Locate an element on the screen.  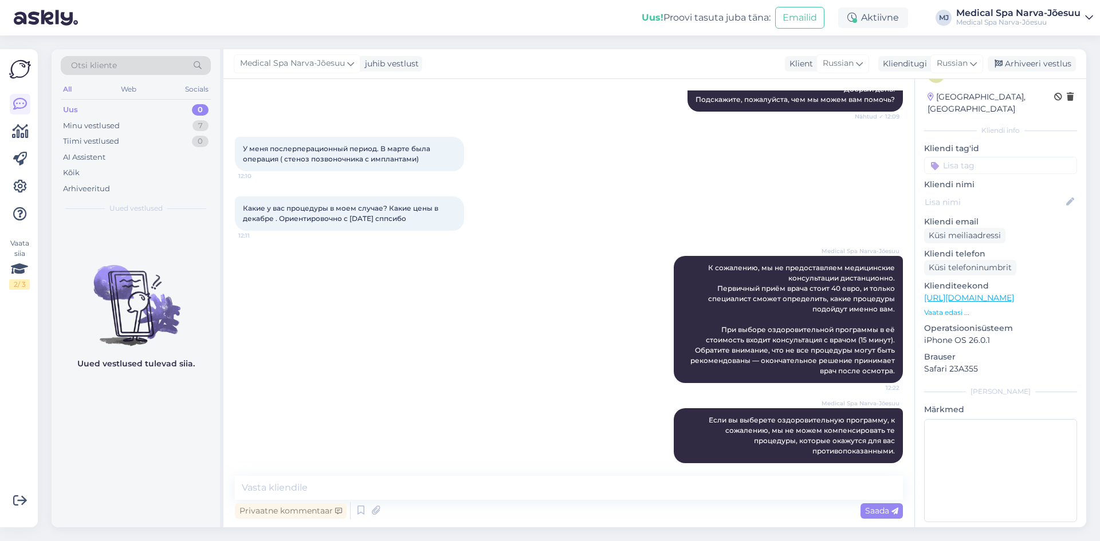
span: У меня послерперационный период. В марте была операция ( стеноз позвоночника с имплантами) is located at coordinates (337, 153).